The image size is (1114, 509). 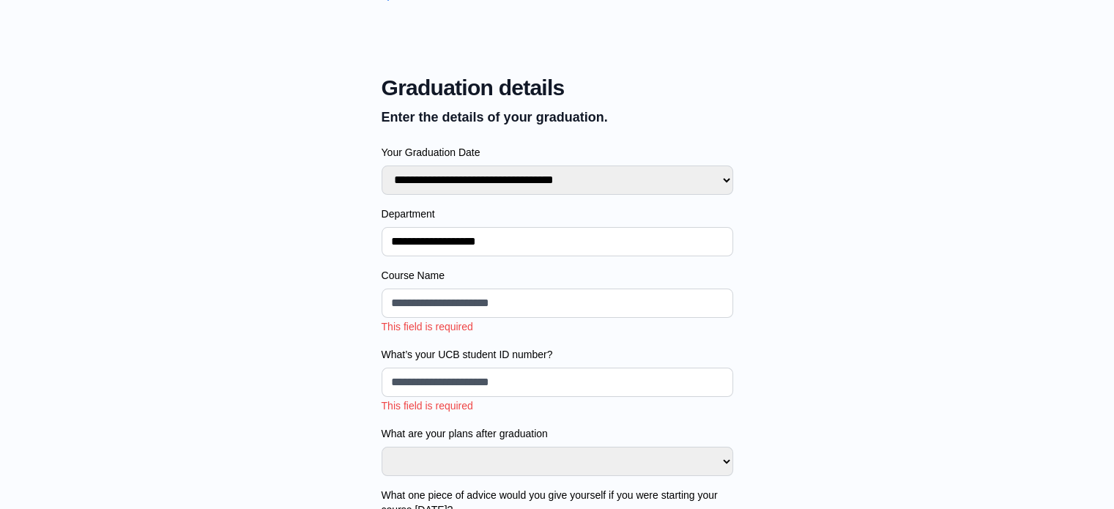 I want to click on label: Course Name, so click(x=557, y=275).